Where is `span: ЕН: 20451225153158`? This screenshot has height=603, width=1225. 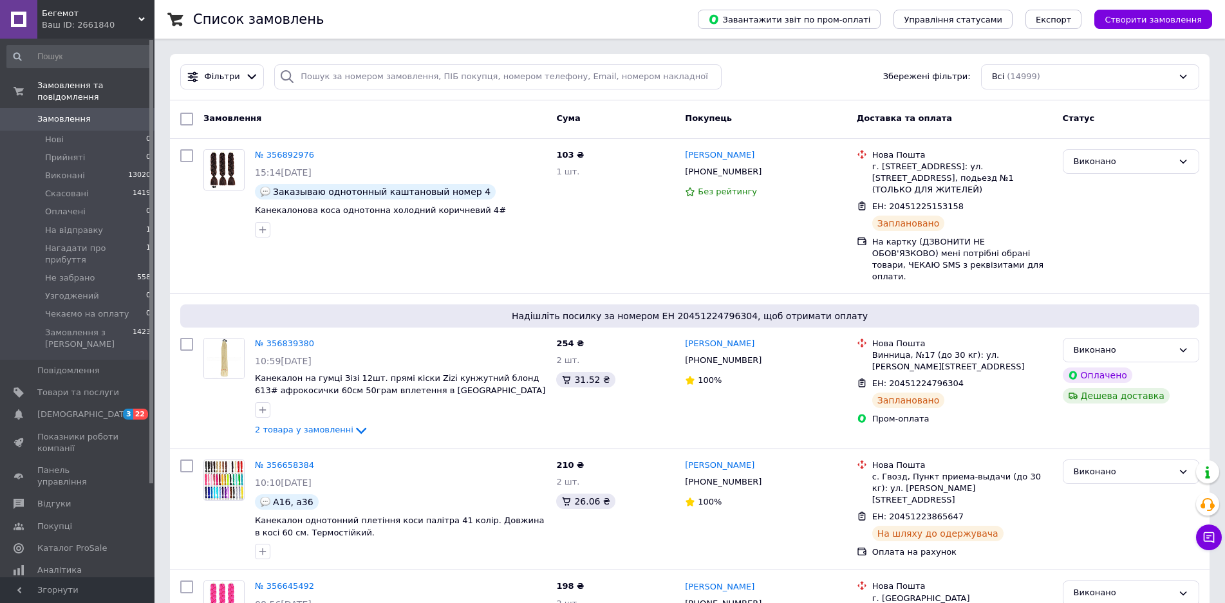
span: ЕН: 20451225153158 is located at coordinates (918, 206).